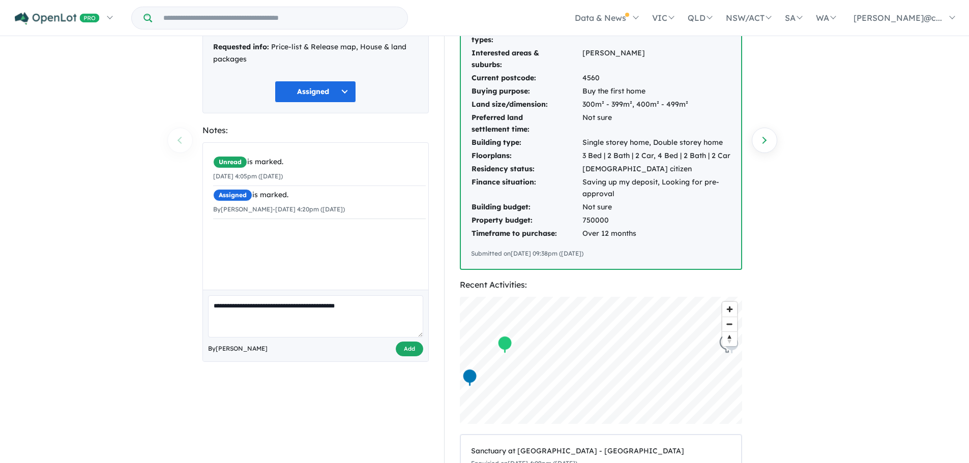 The image size is (969, 463). Describe the element at coordinates (526, 105) in the screenshot. I see `td: Land size/dimension:` at that location.